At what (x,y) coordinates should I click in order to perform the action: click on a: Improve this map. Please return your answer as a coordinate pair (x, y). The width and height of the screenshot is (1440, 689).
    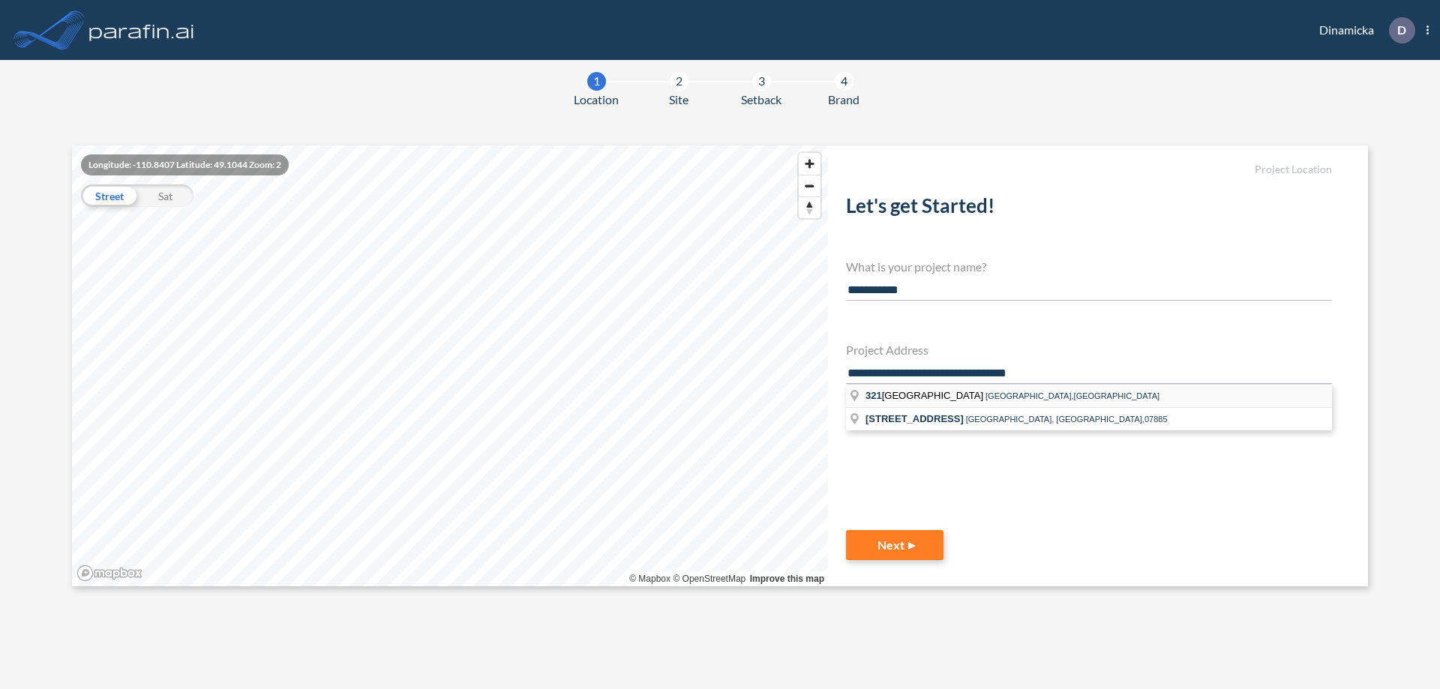
    Looking at the image, I should click on (787, 579).